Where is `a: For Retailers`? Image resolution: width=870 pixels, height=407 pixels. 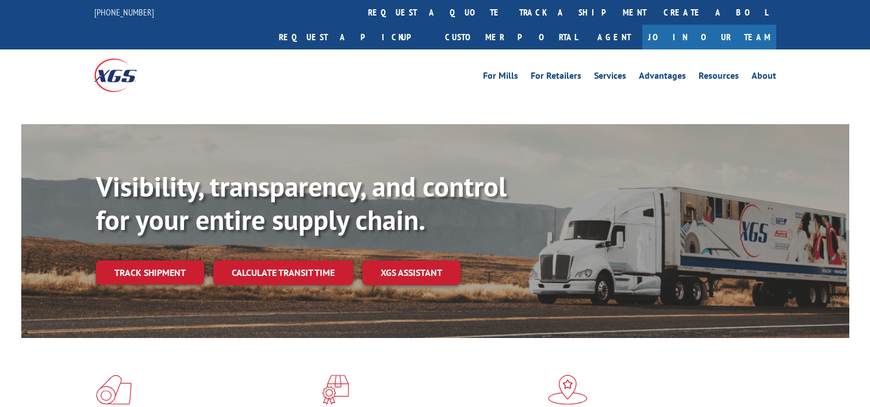 a: For Retailers is located at coordinates (556, 78).